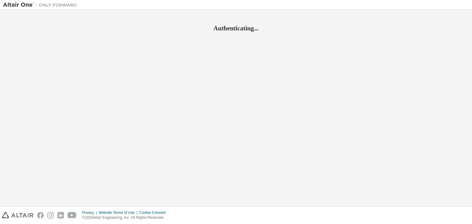 Image resolution: width=472 pixels, height=224 pixels. I want to click on div: Website Terms of Use, so click(119, 213).